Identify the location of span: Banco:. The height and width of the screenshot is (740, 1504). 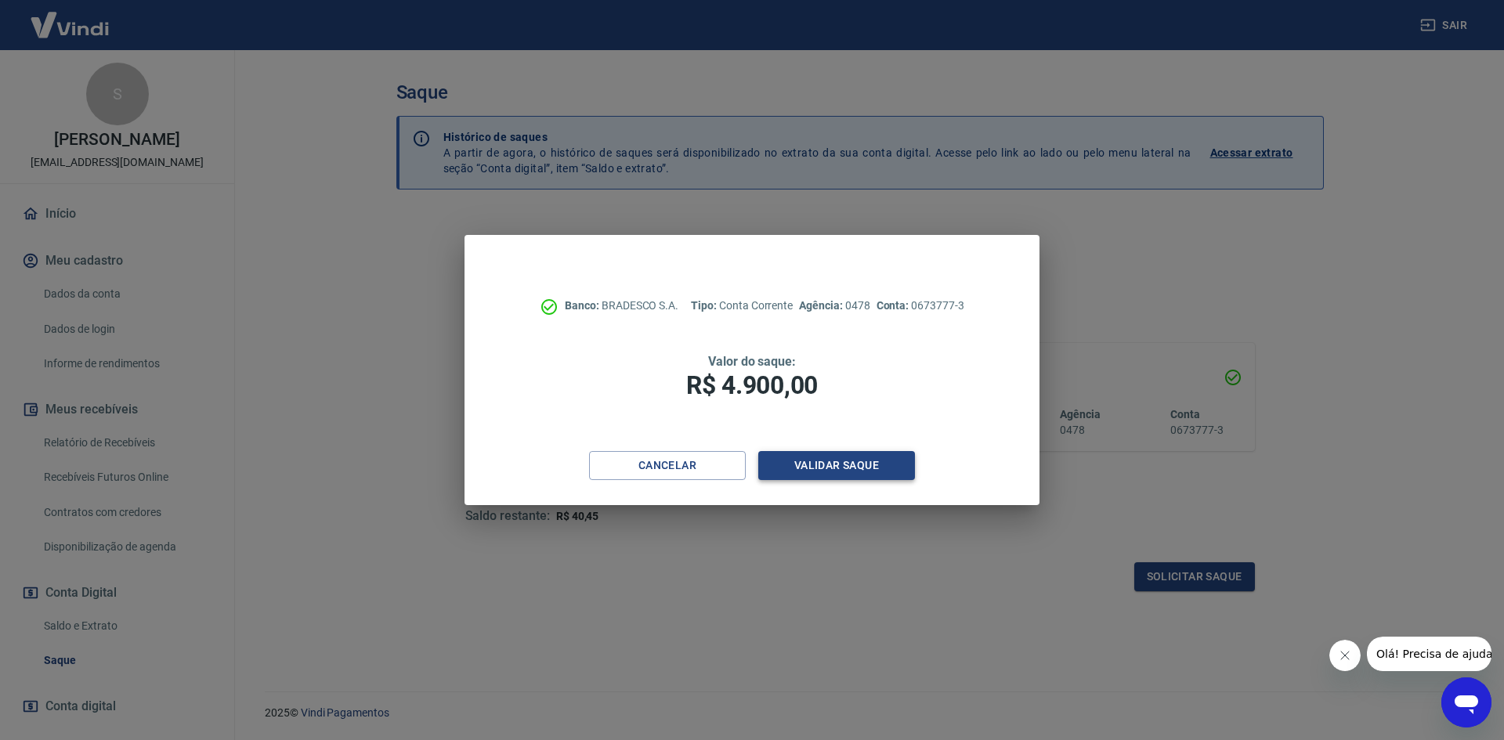
(583, 306).